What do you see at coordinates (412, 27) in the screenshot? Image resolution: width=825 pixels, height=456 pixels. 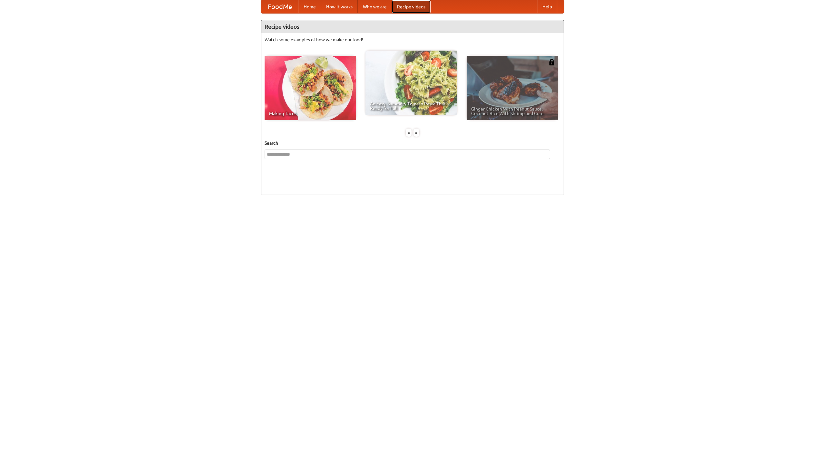 I see `h4: Recipe videos` at bounding box center [412, 27].